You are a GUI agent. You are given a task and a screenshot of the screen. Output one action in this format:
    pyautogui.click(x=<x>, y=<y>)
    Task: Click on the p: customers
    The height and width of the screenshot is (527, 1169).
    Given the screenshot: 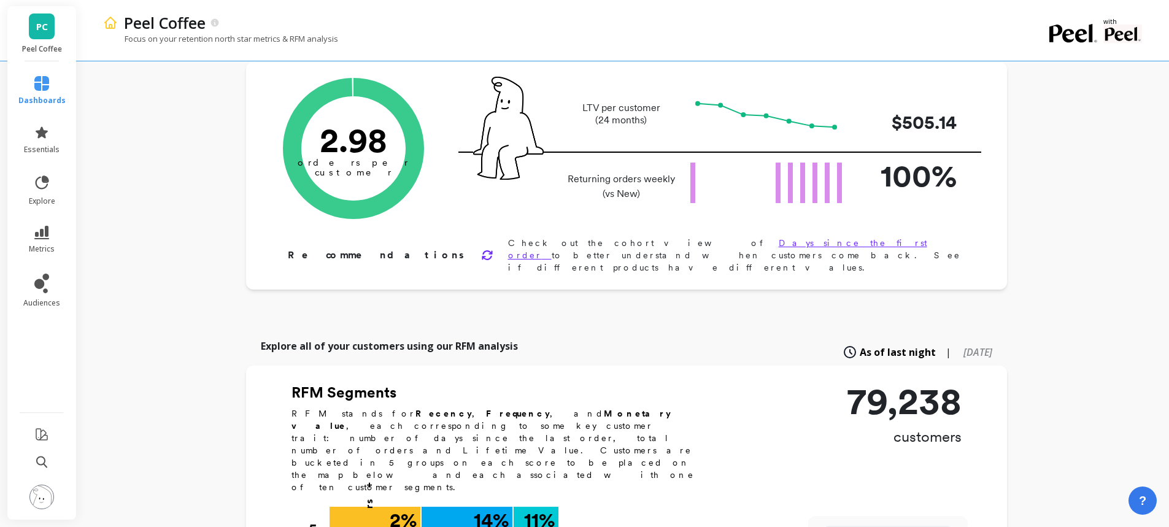 What is the action you would take?
    pyautogui.click(x=904, y=437)
    